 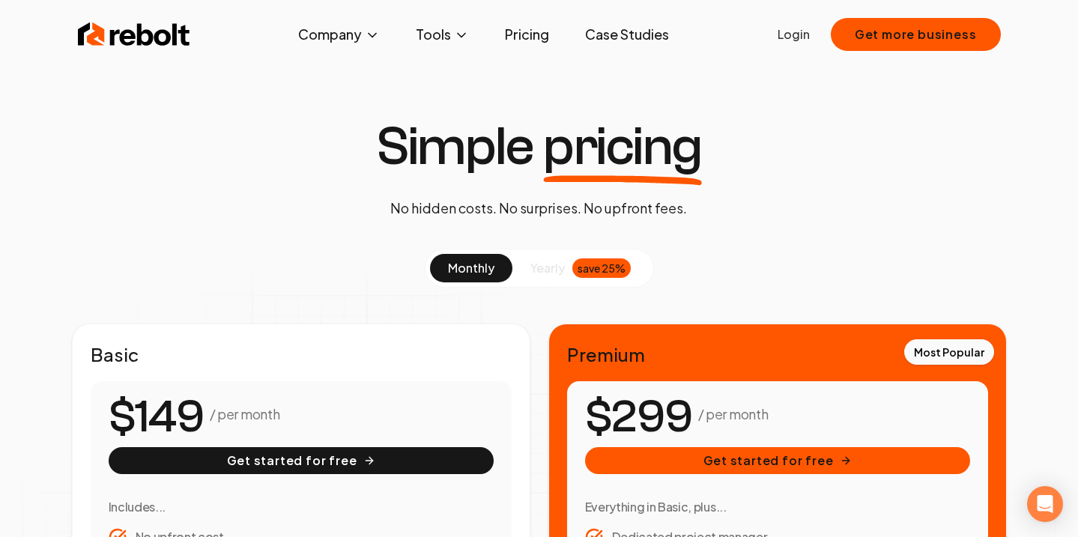 What do you see at coordinates (777, 507) in the screenshot?
I see `h3: Everything in Basic, plus...` at bounding box center [777, 507].